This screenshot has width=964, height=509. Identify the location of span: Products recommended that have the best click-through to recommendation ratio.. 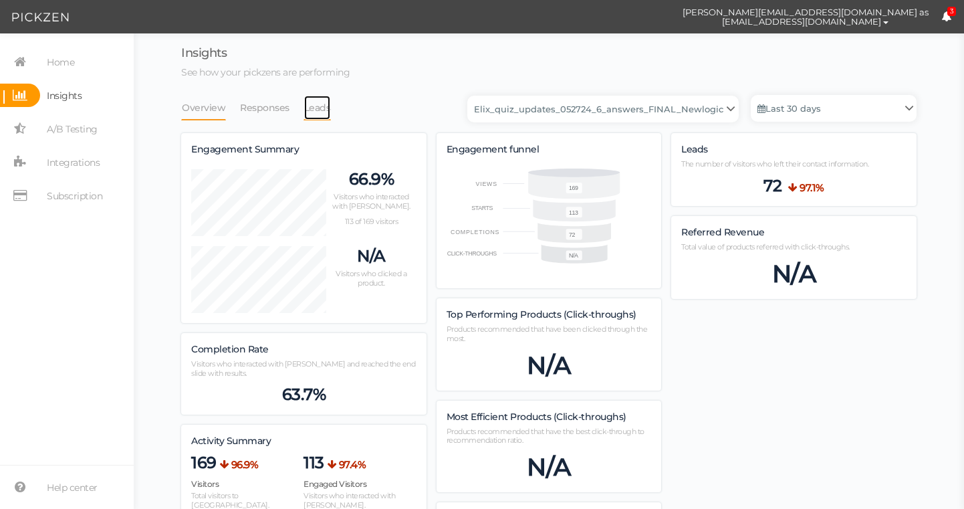
(546, 436).